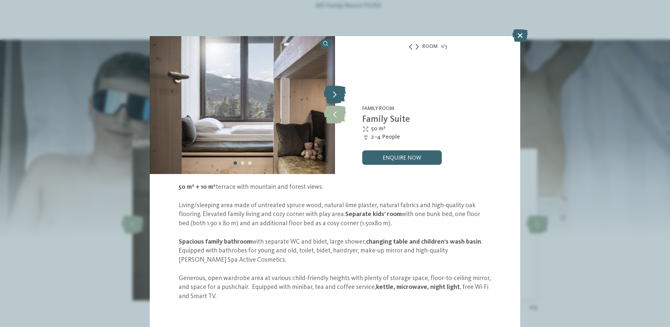  Describe the element at coordinates (197, 187) in the screenshot. I see `b: 50 m² + 10 m²` at that location.